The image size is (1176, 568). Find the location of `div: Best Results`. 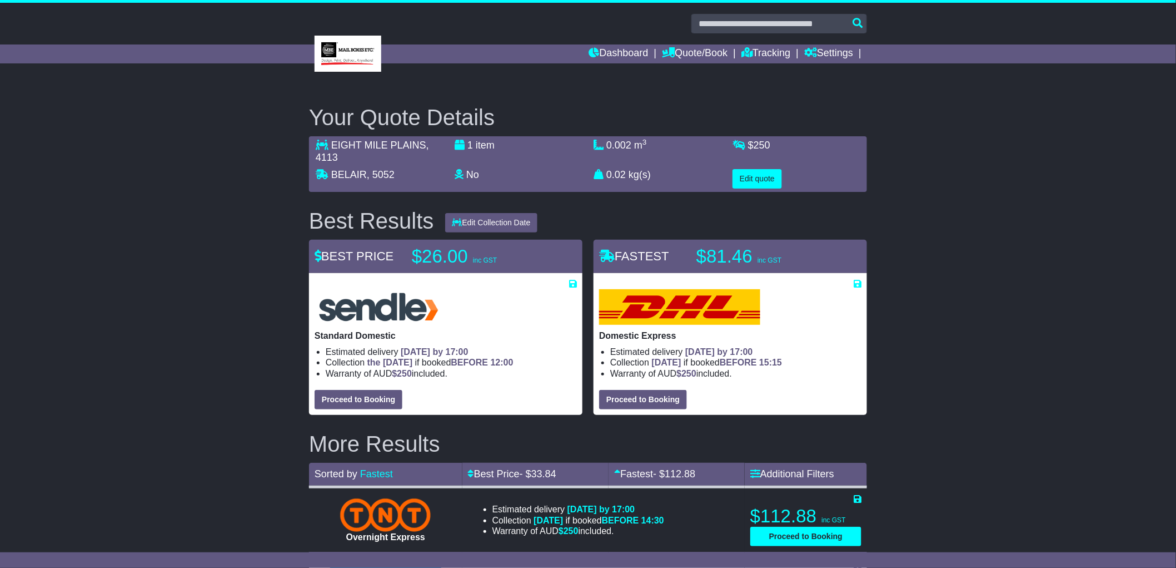

div: Best Results is located at coordinates (371, 221).